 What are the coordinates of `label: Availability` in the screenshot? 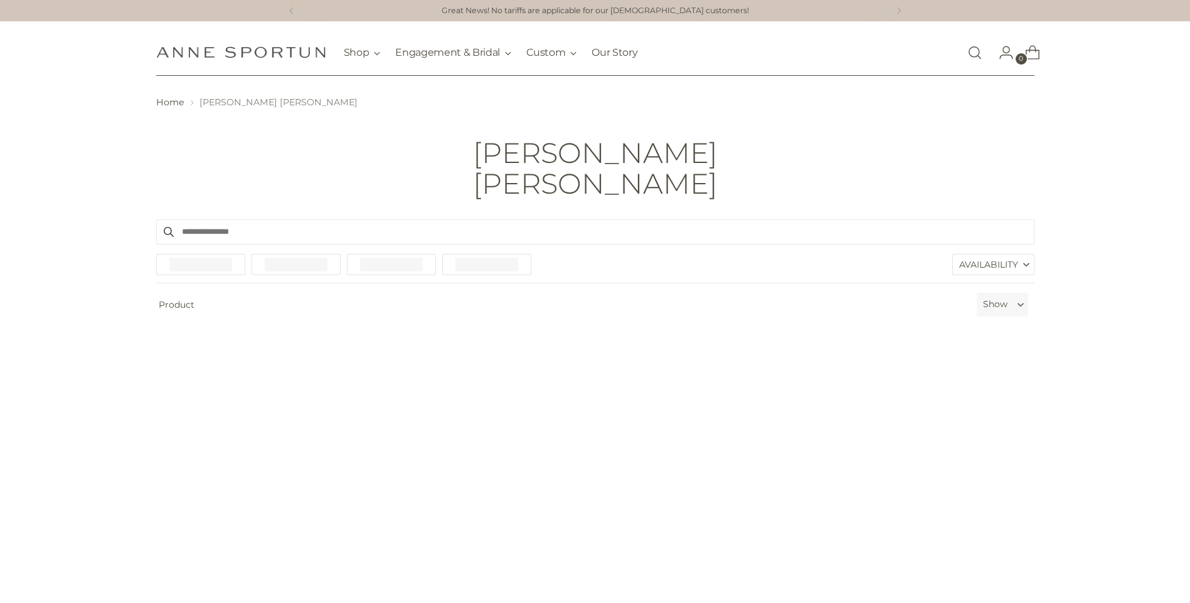 It's located at (993, 265).